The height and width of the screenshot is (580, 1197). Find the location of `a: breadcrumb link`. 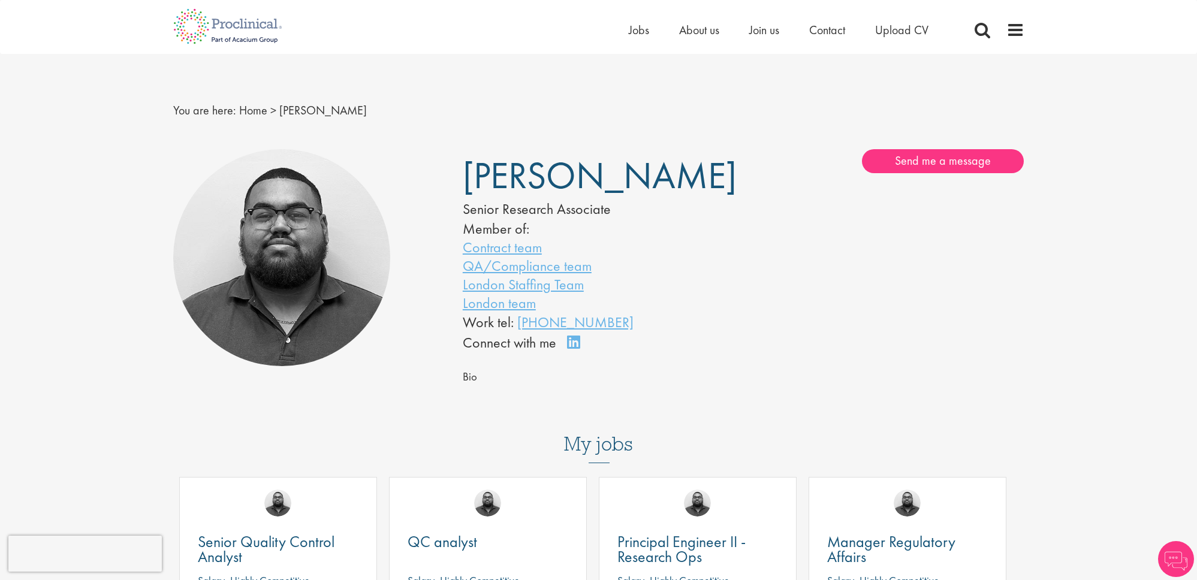

a: breadcrumb link is located at coordinates (253, 110).